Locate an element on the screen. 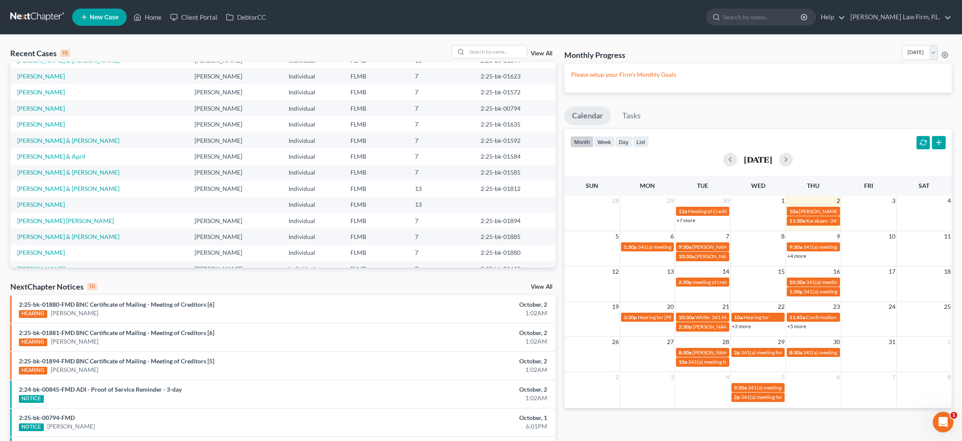 The height and width of the screenshot is (441, 962). span: 11:30a is located at coordinates (797, 221).